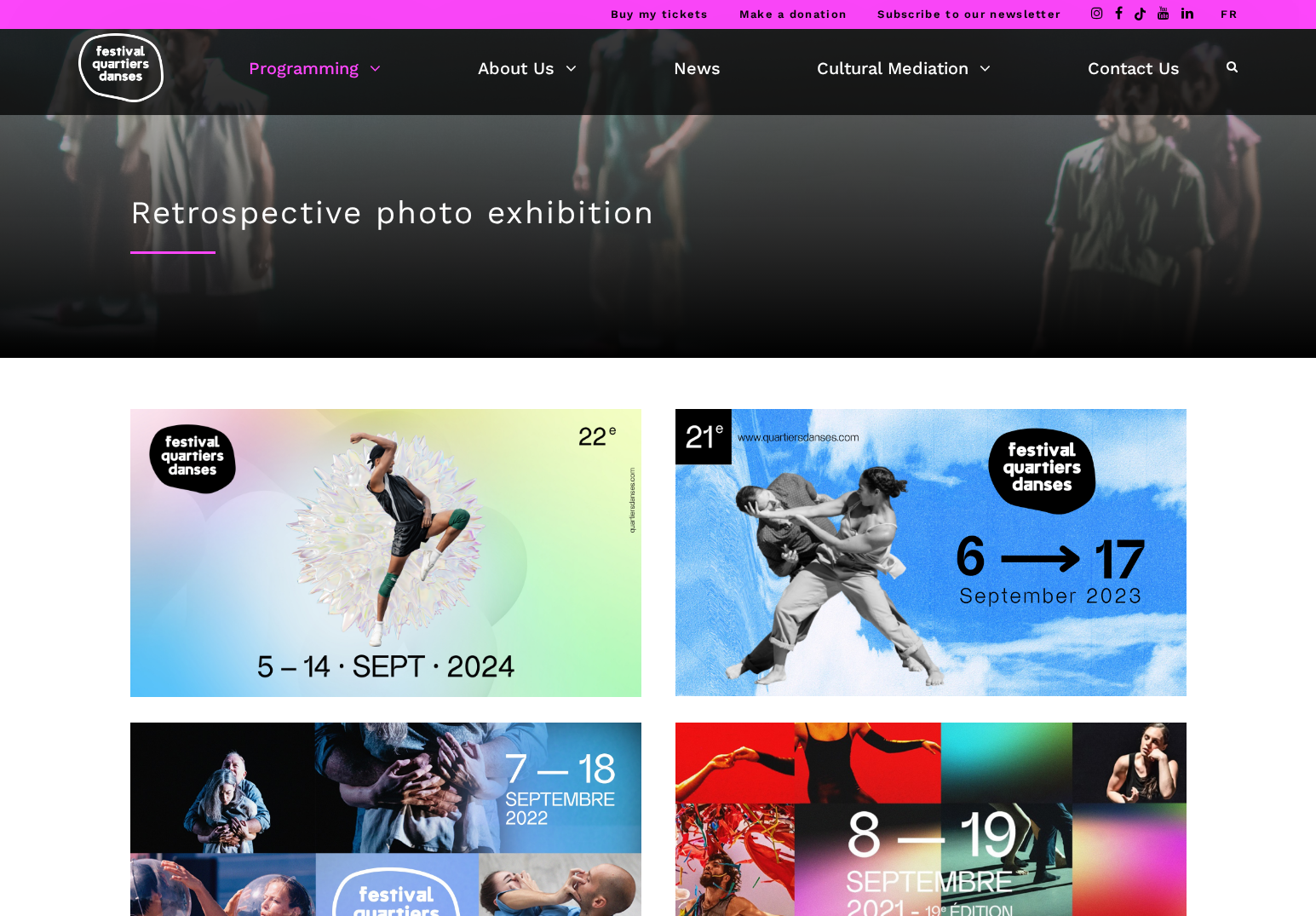 The height and width of the screenshot is (916, 1316). I want to click on img: logo-fqd-med, so click(121, 68).